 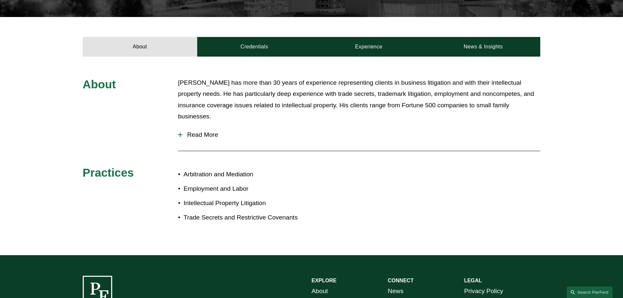 I want to click on strong: LEGAL, so click(x=473, y=280).